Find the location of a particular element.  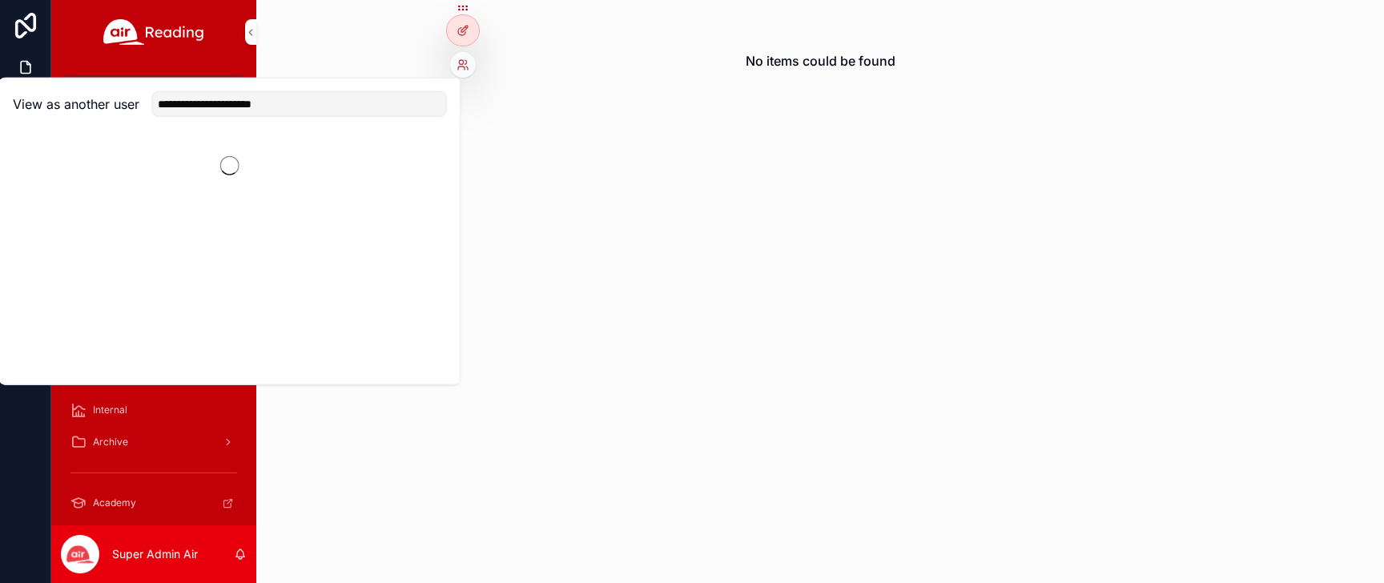

p: Super Admin Air is located at coordinates (155, 554).